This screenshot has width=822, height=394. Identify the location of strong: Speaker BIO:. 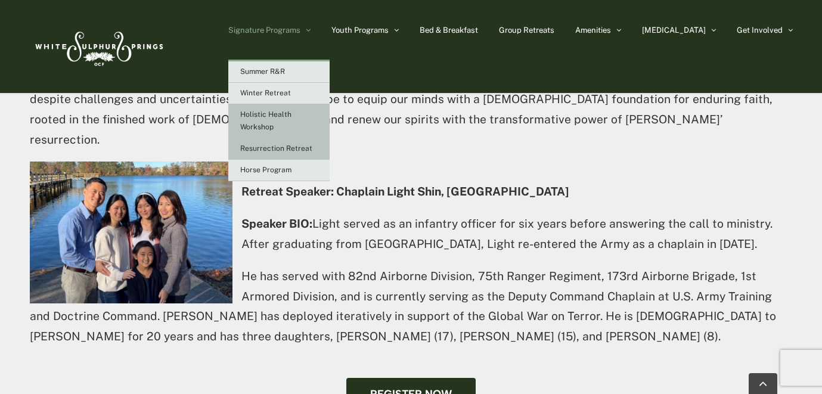
(277, 224).